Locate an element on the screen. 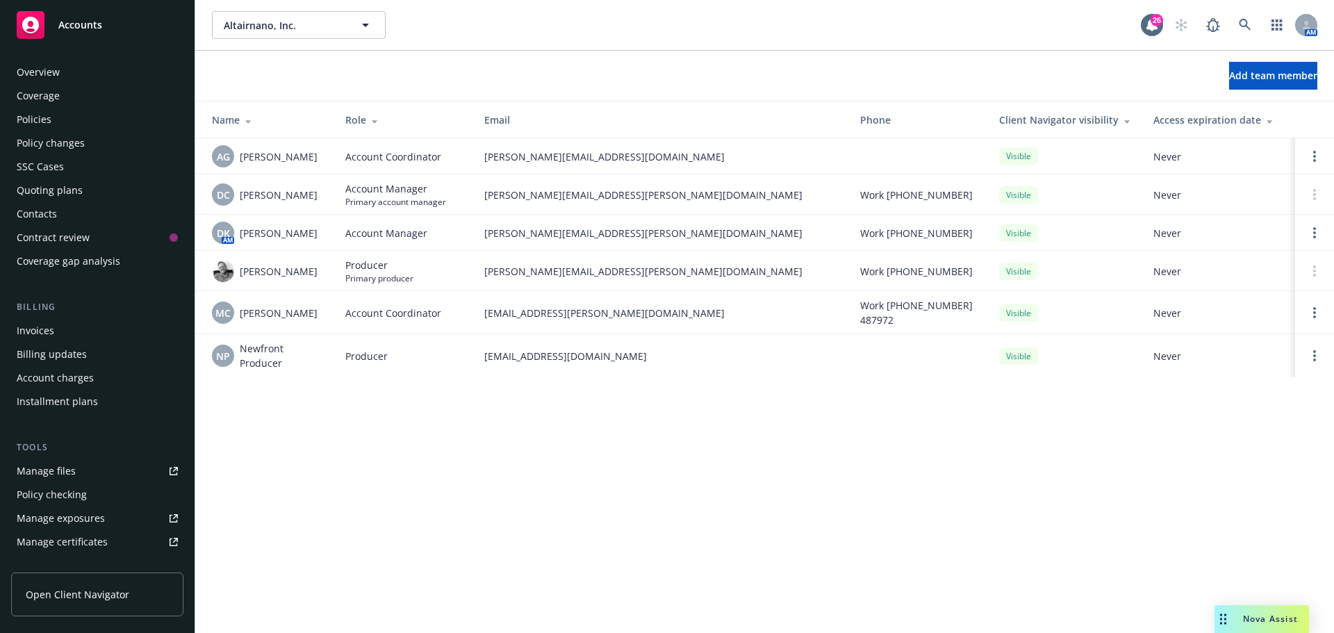 Image resolution: width=1334 pixels, height=633 pixels. span: Manage exposures is located at coordinates (97, 518).